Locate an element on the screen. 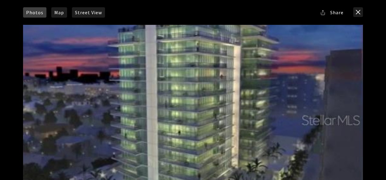 The height and width of the screenshot is (180, 386). span: Map is located at coordinates (59, 12).